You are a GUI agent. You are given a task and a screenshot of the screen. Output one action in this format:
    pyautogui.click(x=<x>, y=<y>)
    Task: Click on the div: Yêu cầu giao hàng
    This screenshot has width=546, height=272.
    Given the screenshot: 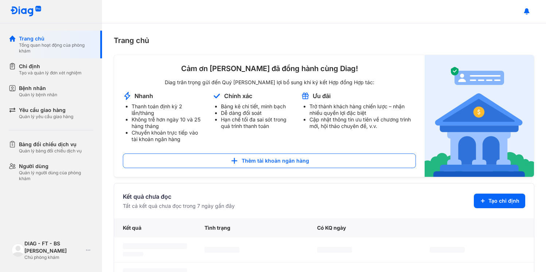 What is the action you would take?
    pyautogui.click(x=46, y=110)
    